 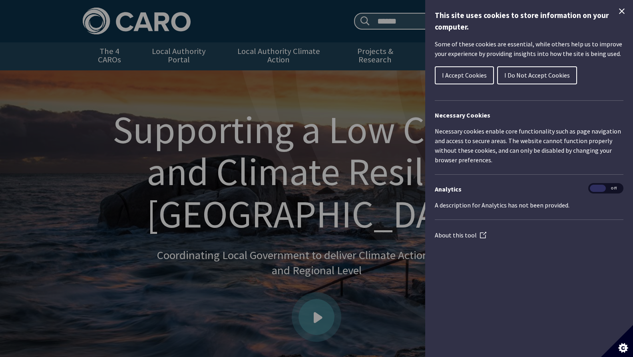 What do you see at coordinates (617, 341) in the screenshot?
I see `button: Set cookie preferences` at bounding box center [617, 341].